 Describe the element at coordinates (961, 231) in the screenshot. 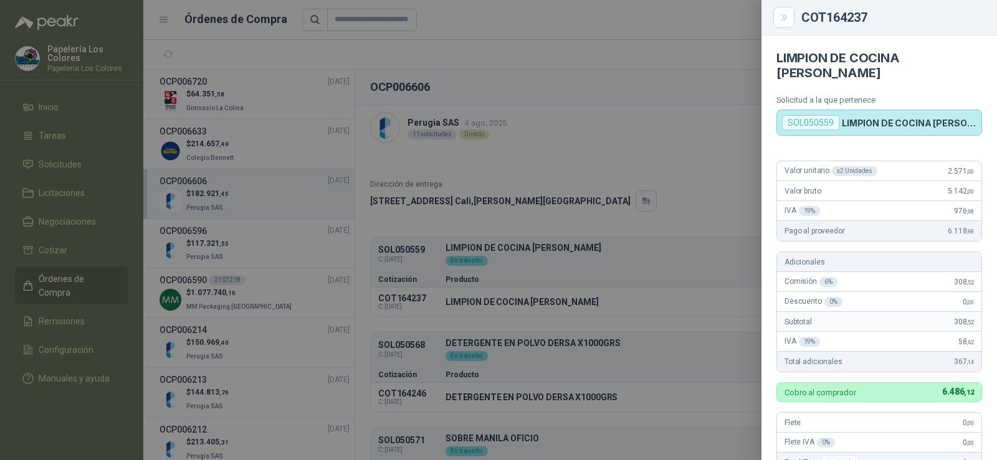

I see `span: 6.118` at that location.